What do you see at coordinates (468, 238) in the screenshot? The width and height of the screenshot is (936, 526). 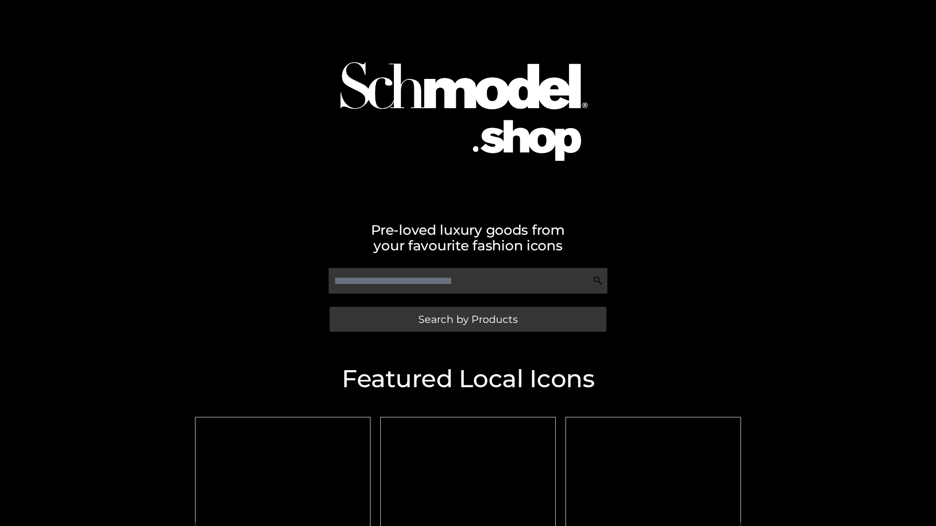 I see `h2: Pre-loved luxury goods from your favourite fashion icons` at bounding box center [468, 238].